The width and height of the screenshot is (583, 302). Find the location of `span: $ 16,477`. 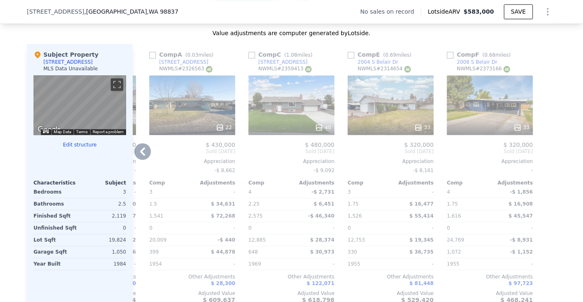

span: $ 16,477 is located at coordinates (422, 204).